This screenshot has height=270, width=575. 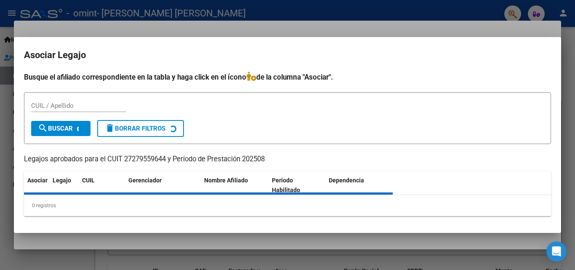 I want to click on div: 0 registros, so click(x=288, y=205).